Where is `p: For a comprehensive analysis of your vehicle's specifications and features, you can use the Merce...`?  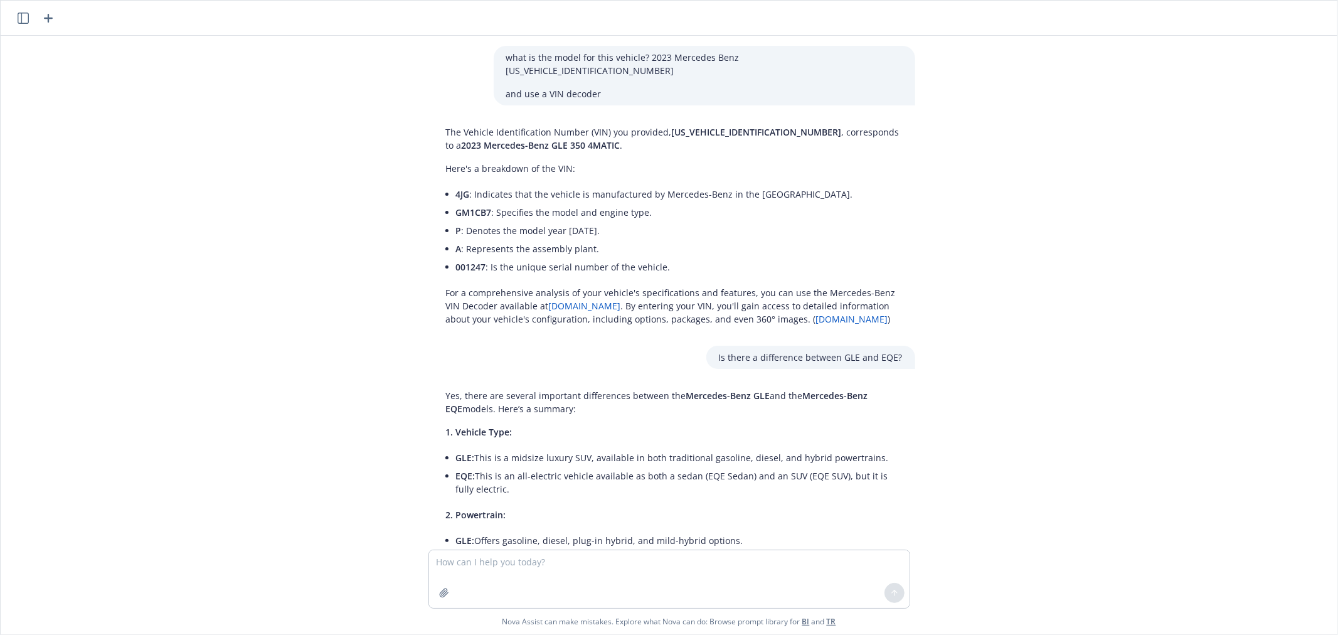 p: For a comprehensive analysis of your vehicle's specifications and features, you can use the Merce... is located at coordinates (674, 306).